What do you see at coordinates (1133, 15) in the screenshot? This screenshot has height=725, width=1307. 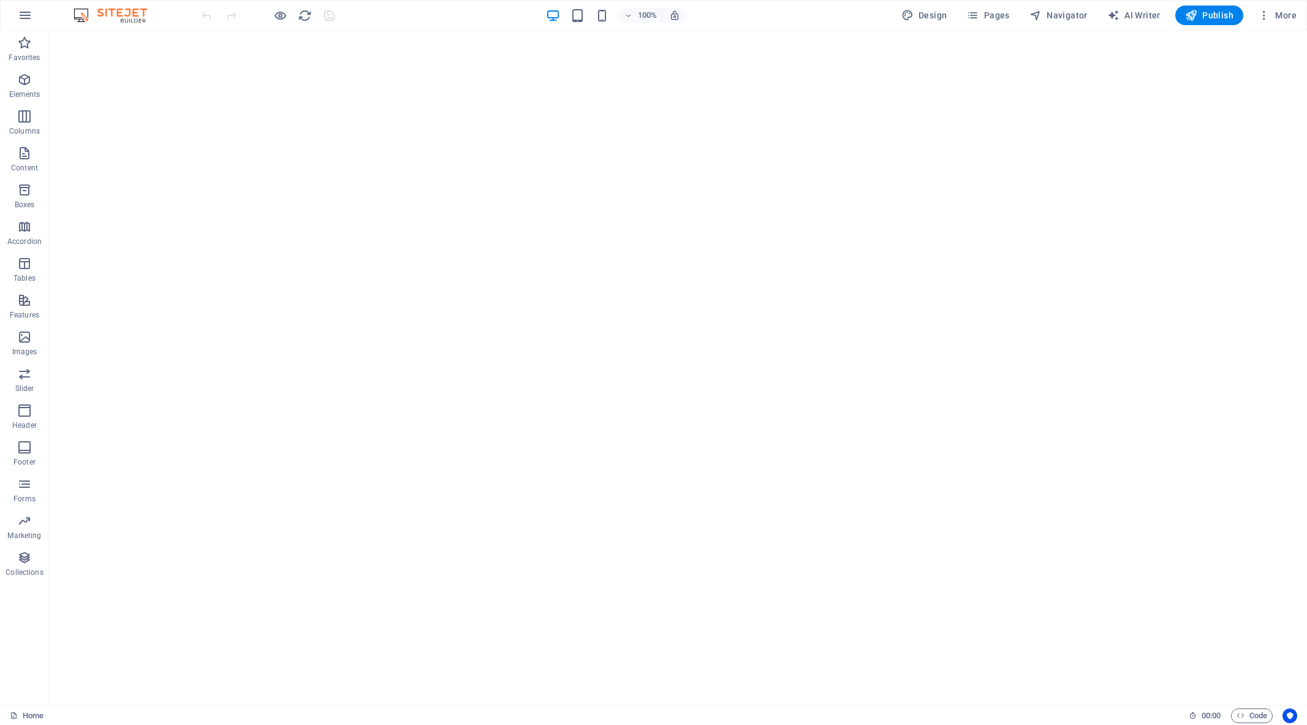 I see `span: AI Writer` at bounding box center [1133, 15].